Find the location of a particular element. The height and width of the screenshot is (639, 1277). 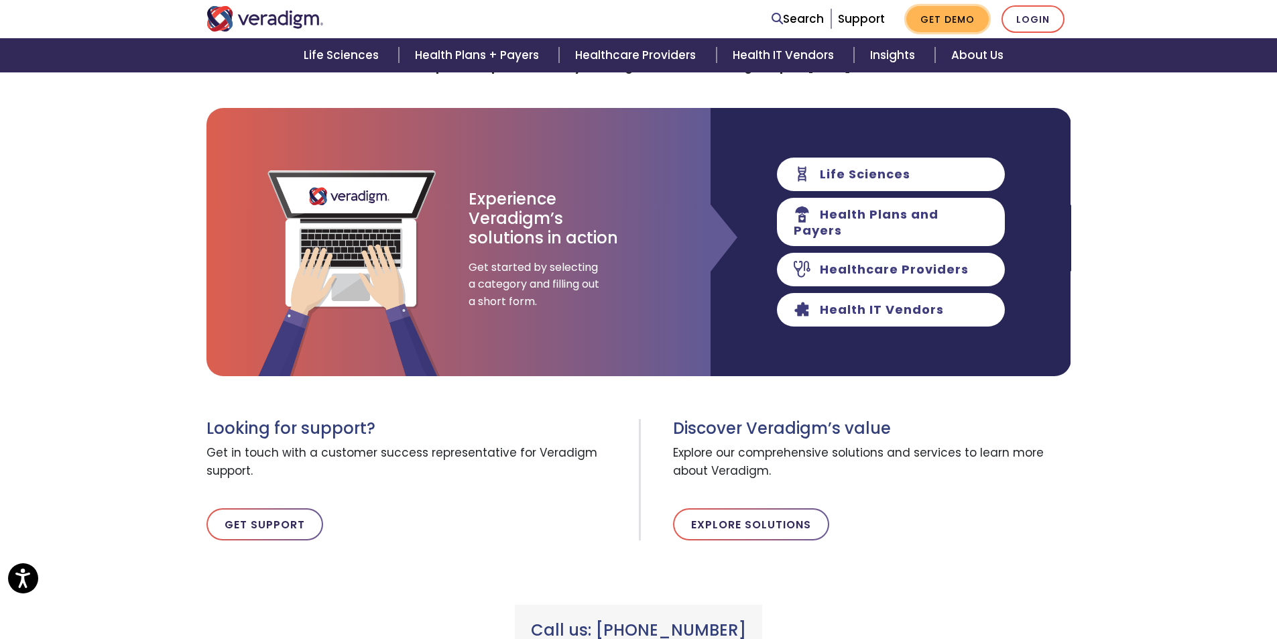

span: Get started by selecting a category and filling out a short form. is located at coordinates (536, 284).